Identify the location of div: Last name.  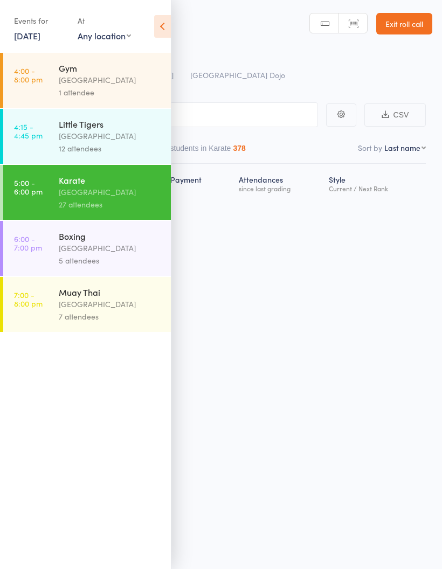
(402, 148).